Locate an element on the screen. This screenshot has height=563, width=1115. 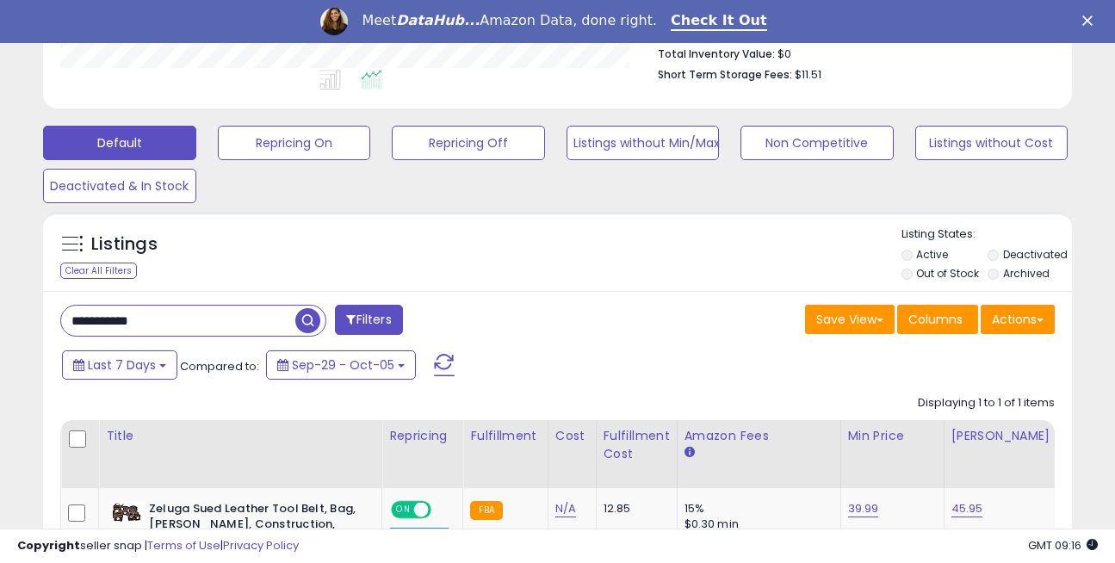
button: Repricing On is located at coordinates (294, 143).